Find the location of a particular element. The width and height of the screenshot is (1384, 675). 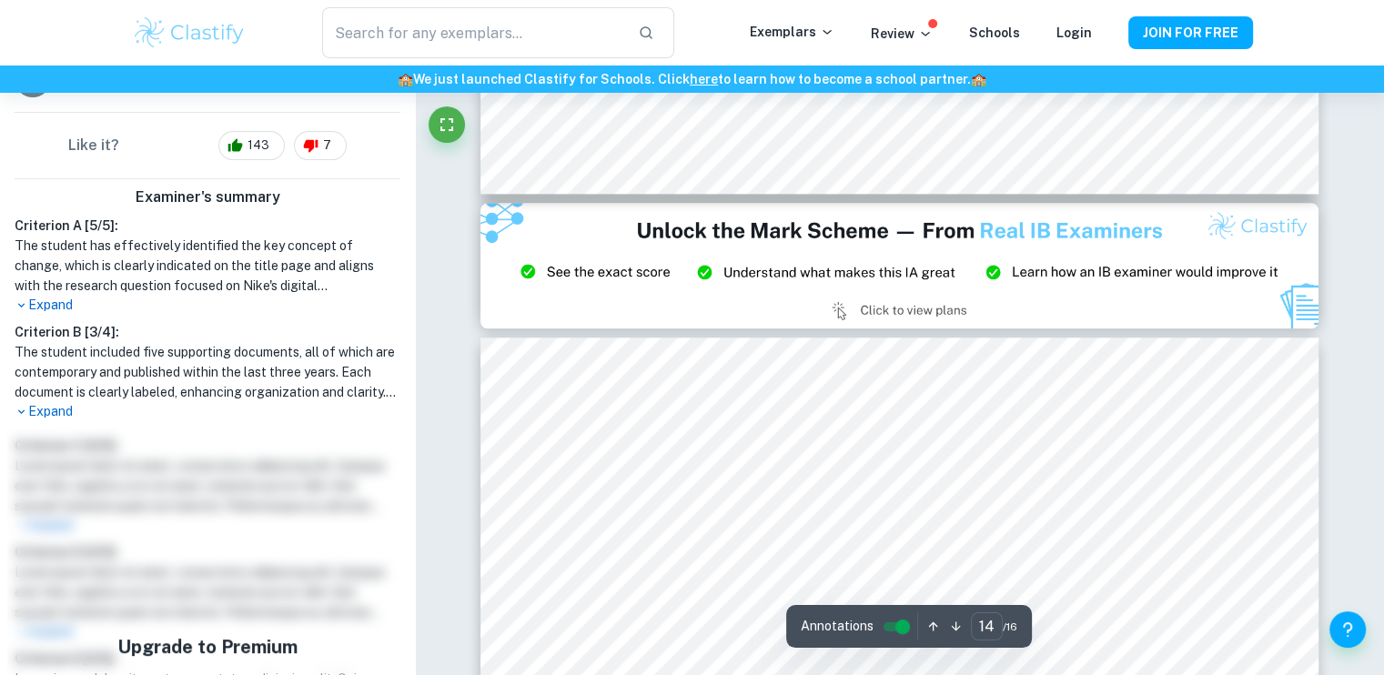

h6: Examiner's summary is located at coordinates (208, 198).